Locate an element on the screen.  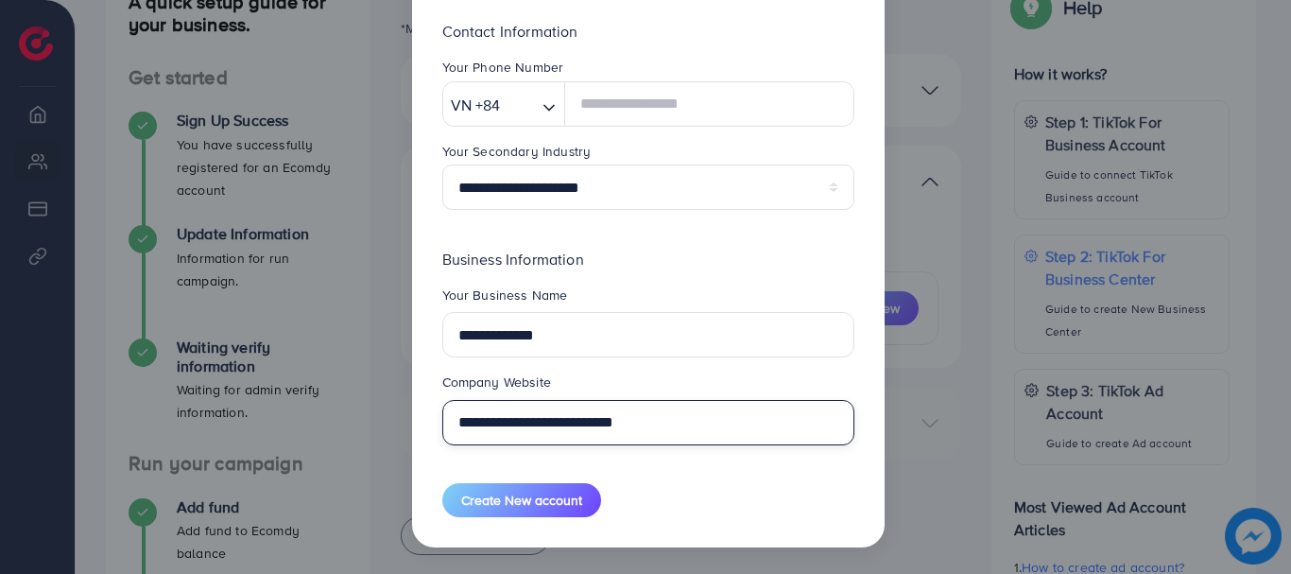
label: Your Secondary Industry is located at coordinates (517, 151).